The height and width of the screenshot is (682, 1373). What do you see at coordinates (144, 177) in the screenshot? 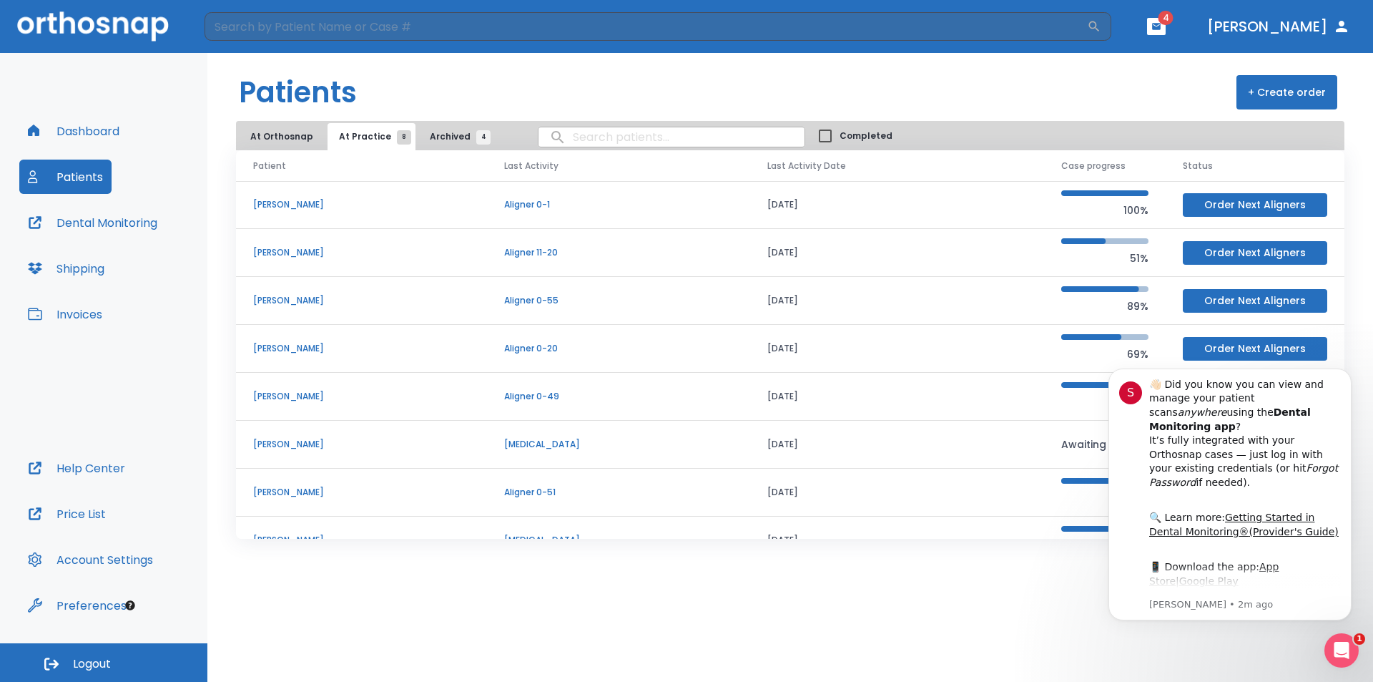
I see `a: Getting Started in Dental Monitoring` at bounding box center [144, 177].